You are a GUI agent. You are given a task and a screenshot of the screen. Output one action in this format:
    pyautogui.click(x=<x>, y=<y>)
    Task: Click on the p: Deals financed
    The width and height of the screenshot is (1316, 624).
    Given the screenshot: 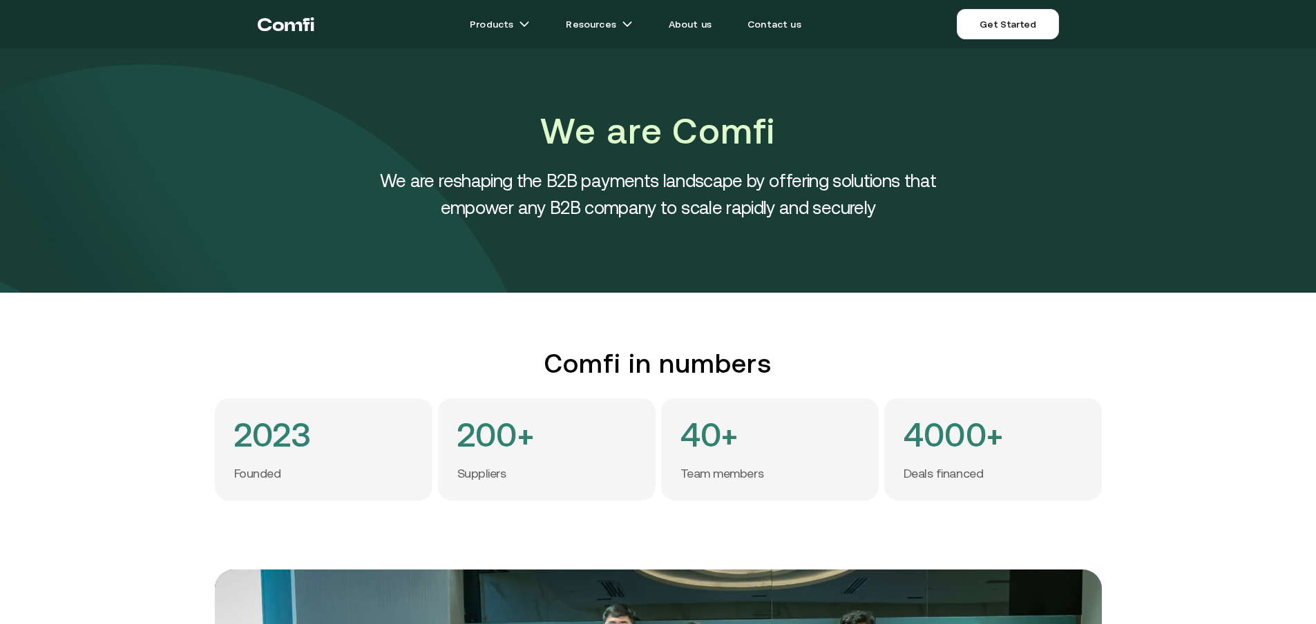 What is the action you would take?
    pyautogui.click(x=944, y=474)
    